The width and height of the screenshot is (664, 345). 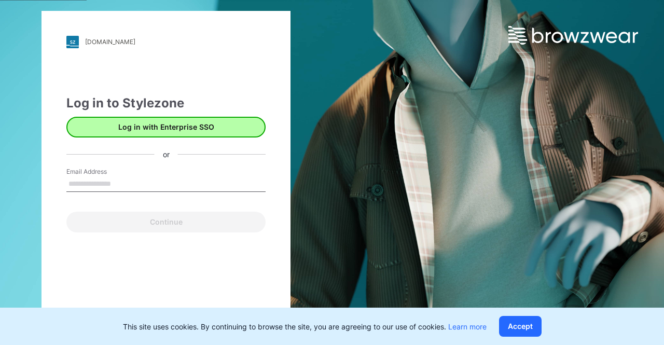 I want to click on p: This site uses cookies. By continuing to browse the site, you are agreeing to our use of cookies., so click(x=305, y=326).